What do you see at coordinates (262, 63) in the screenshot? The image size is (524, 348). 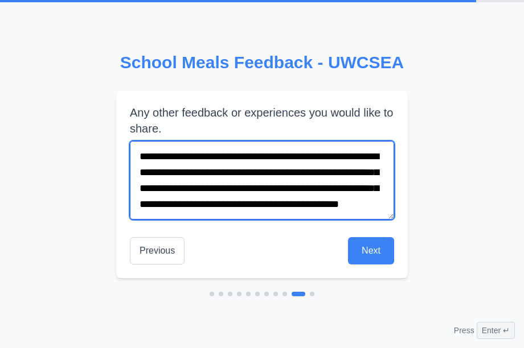 I see `h2: School Meals Feedback - UWCSEA` at bounding box center [262, 63].